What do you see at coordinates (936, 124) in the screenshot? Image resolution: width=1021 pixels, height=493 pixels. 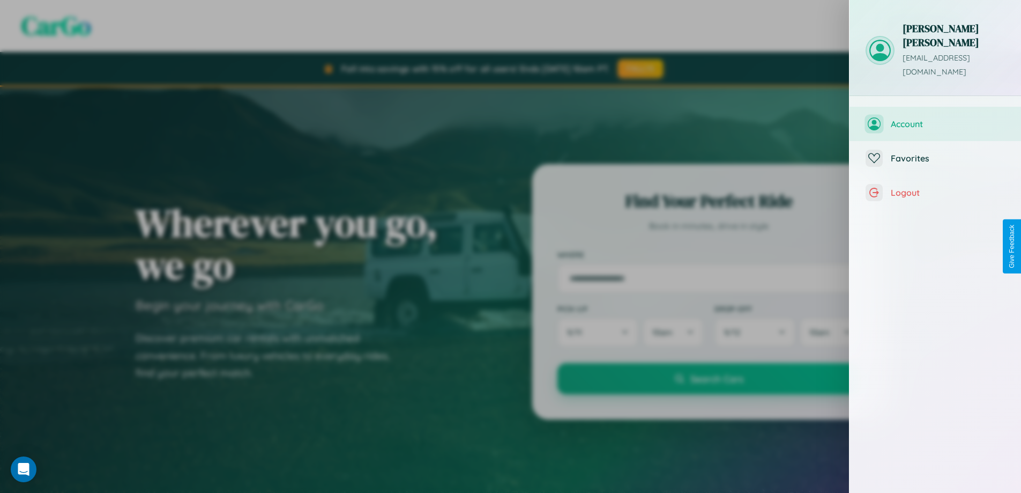 I see `button: Account` at bounding box center [936, 124].